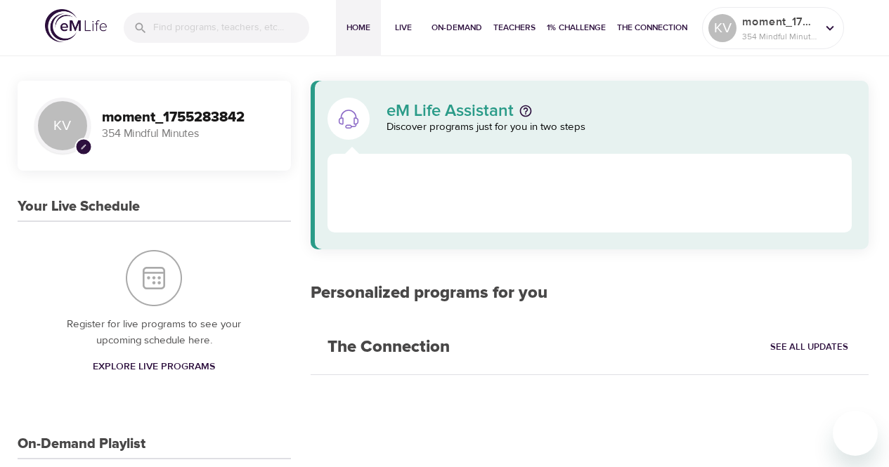 This screenshot has height=467, width=889. Describe the element at coordinates (358, 27) in the screenshot. I see `span: Home` at that location.